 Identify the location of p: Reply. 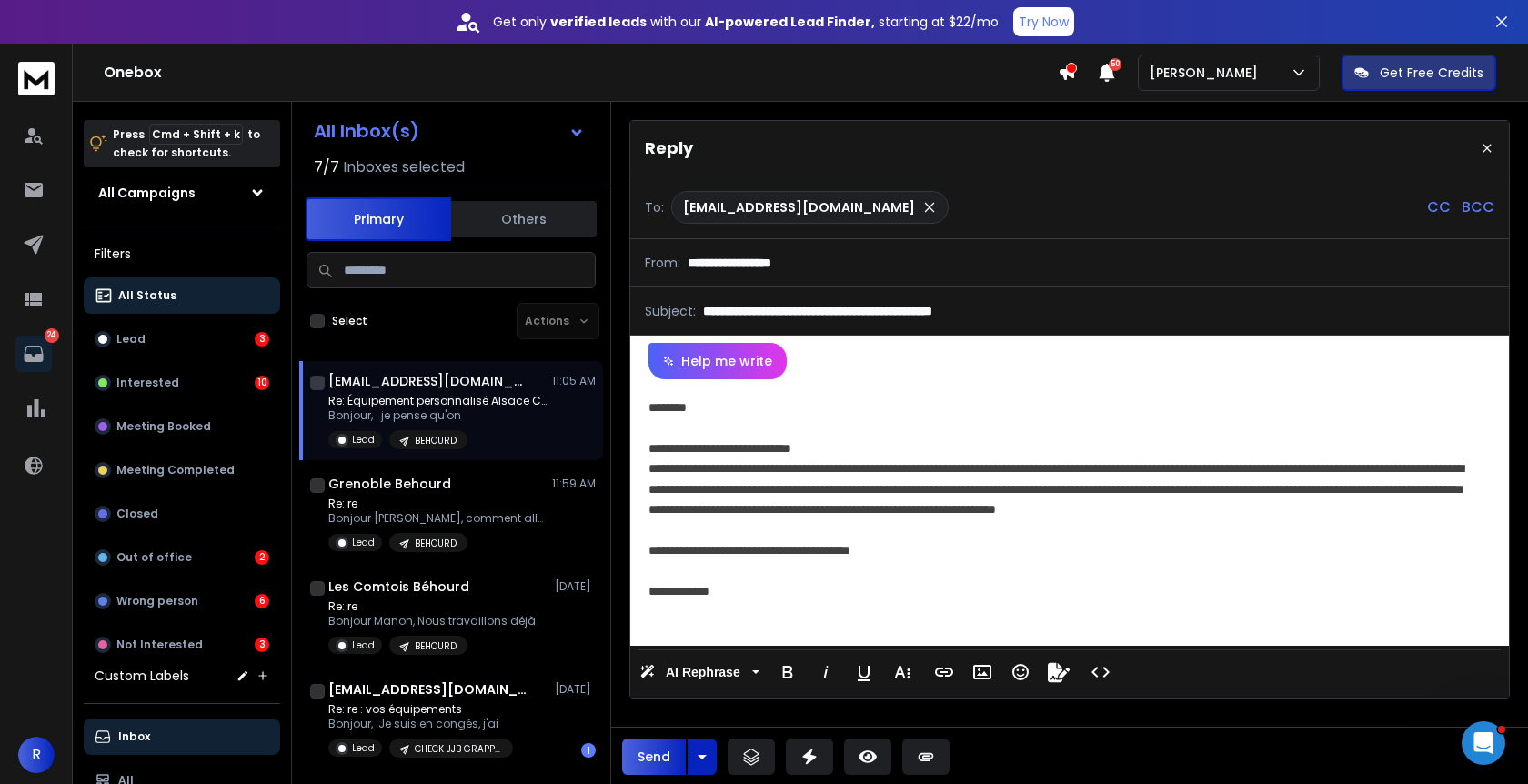
(669, 148).